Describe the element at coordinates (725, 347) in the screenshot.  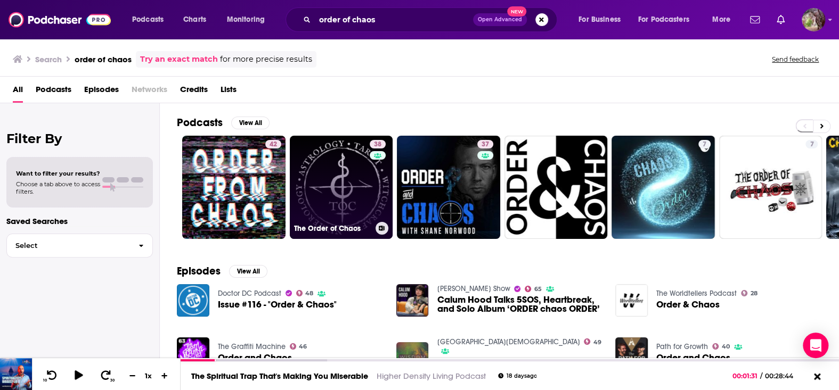
I see `span: 40` at that location.